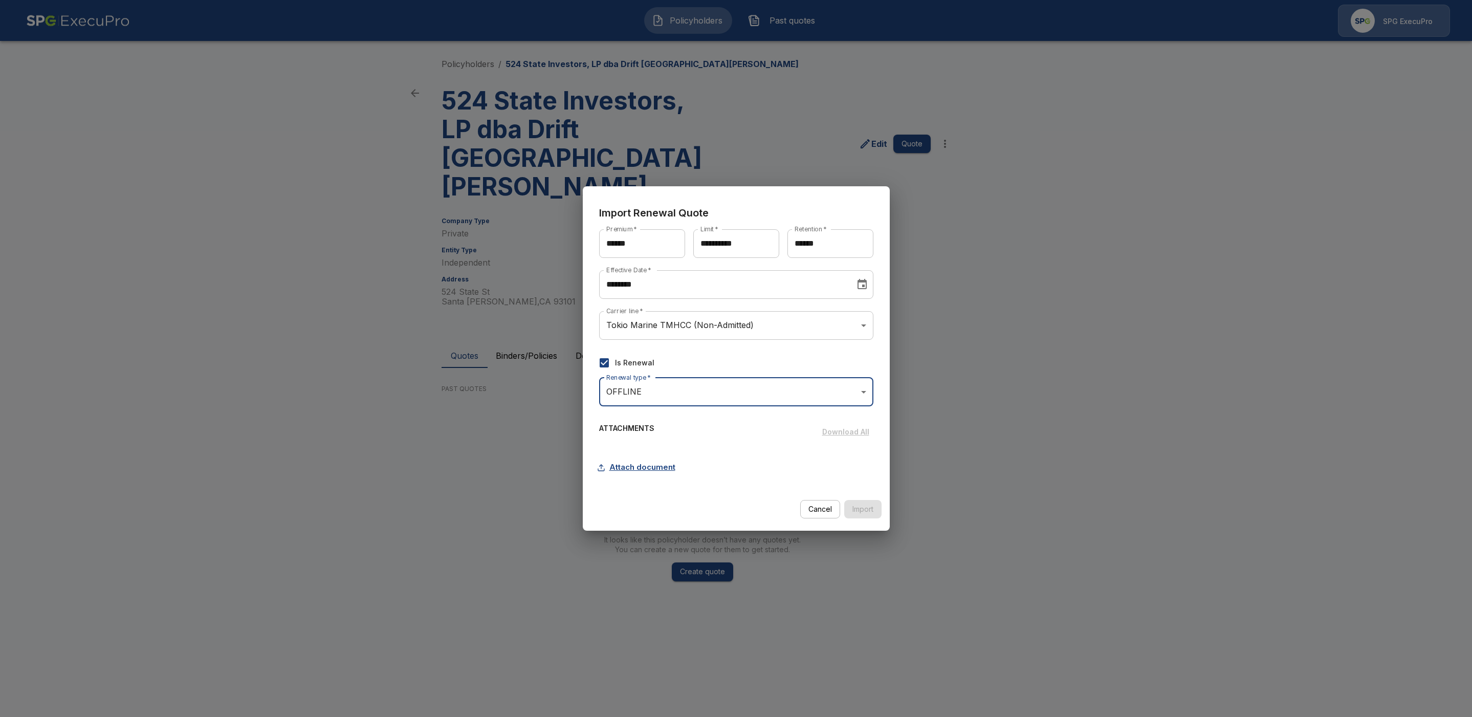 Image resolution: width=1472 pixels, height=717 pixels. What do you see at coordinates (736, 392) in the screenshot?
I see `div: OFFLINE` at bounding box center [736, 392].